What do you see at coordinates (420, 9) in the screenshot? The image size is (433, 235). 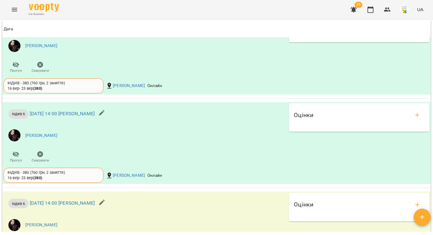 I see `span: UA` at bounding box center [420, 9].